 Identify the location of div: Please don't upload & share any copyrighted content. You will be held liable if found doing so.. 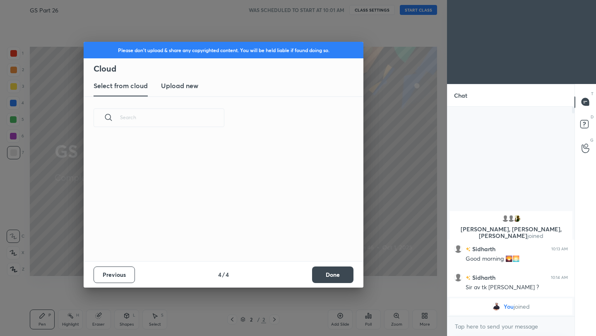
(223, 50).